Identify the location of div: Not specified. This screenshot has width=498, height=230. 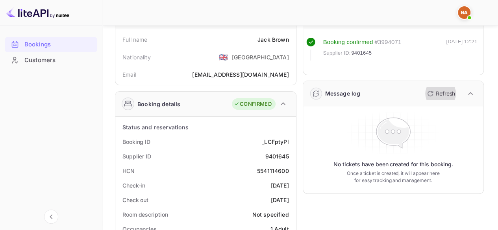
(270, 215).